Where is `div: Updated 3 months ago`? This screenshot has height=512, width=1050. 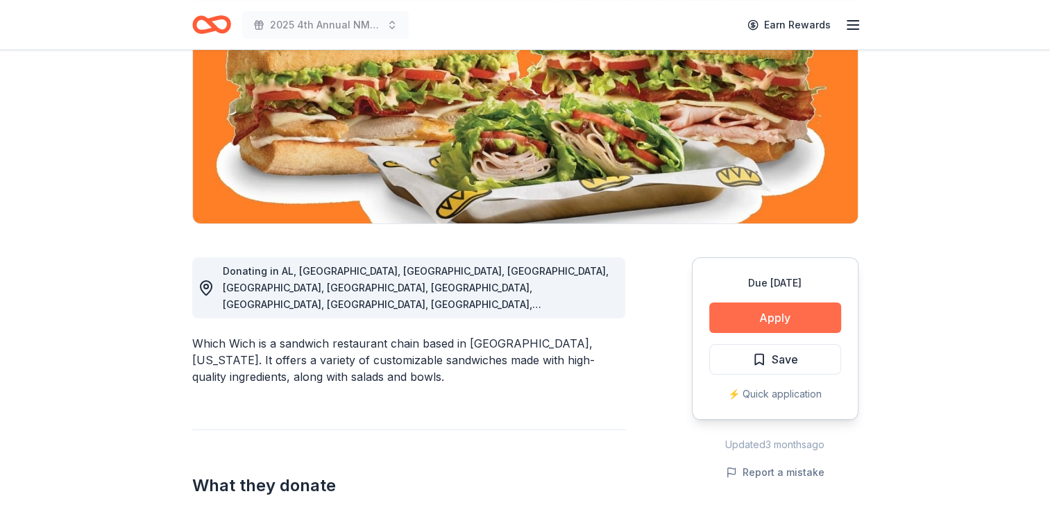 div: Updated 3 months ago is located at coordinates (775, 445).